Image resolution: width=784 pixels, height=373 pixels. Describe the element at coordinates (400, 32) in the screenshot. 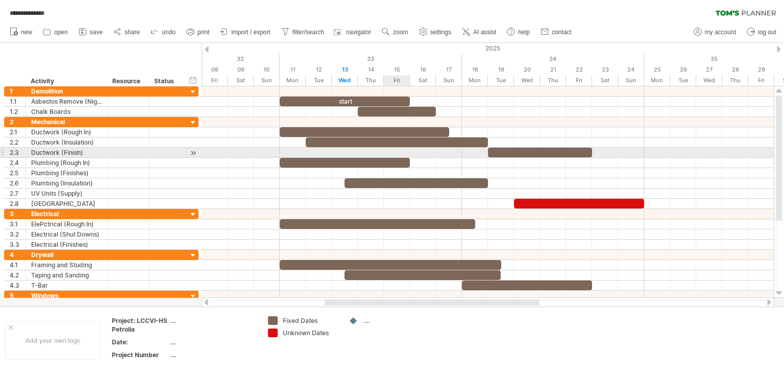

I see `span: zoom` at that location.